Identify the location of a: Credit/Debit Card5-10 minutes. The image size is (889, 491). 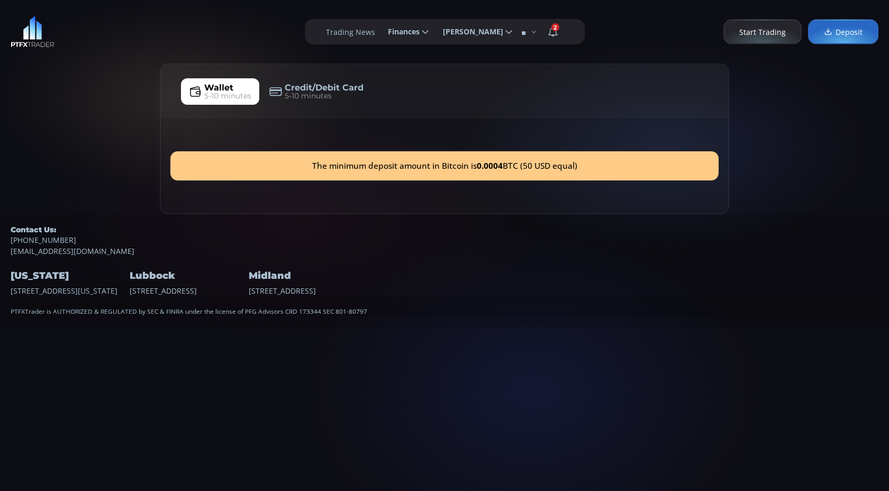
(316, 92).